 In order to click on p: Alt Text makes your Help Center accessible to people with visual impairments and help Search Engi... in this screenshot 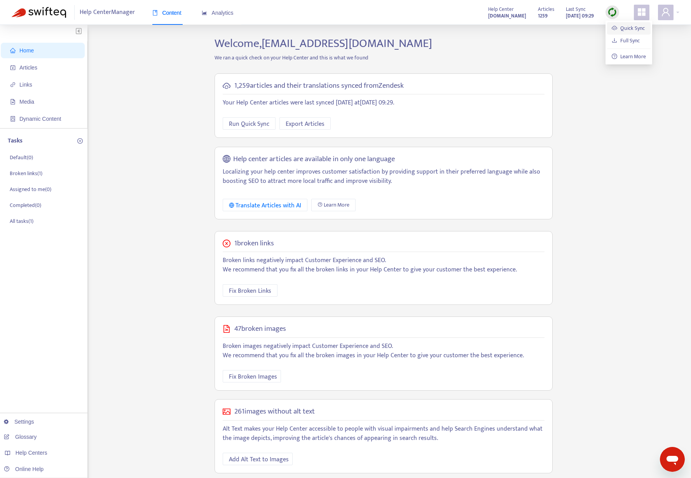, I will do `click(384, 434)`.